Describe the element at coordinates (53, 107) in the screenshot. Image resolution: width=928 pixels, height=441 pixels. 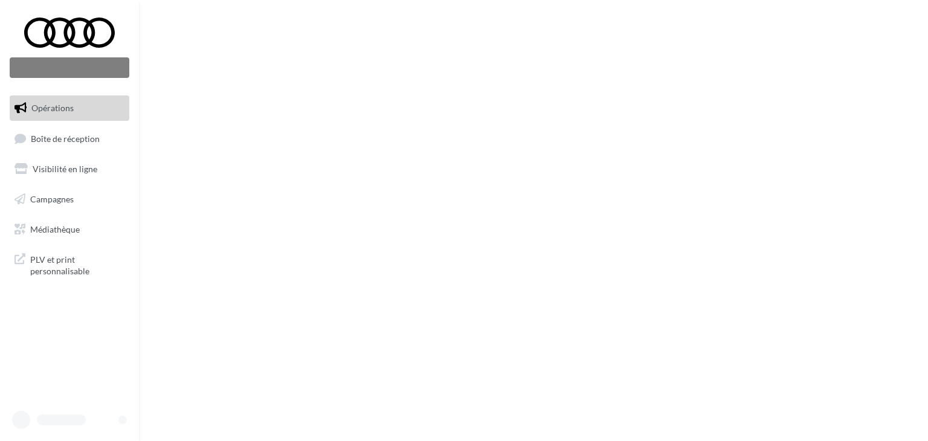
I see `span: Opérations` at that location.